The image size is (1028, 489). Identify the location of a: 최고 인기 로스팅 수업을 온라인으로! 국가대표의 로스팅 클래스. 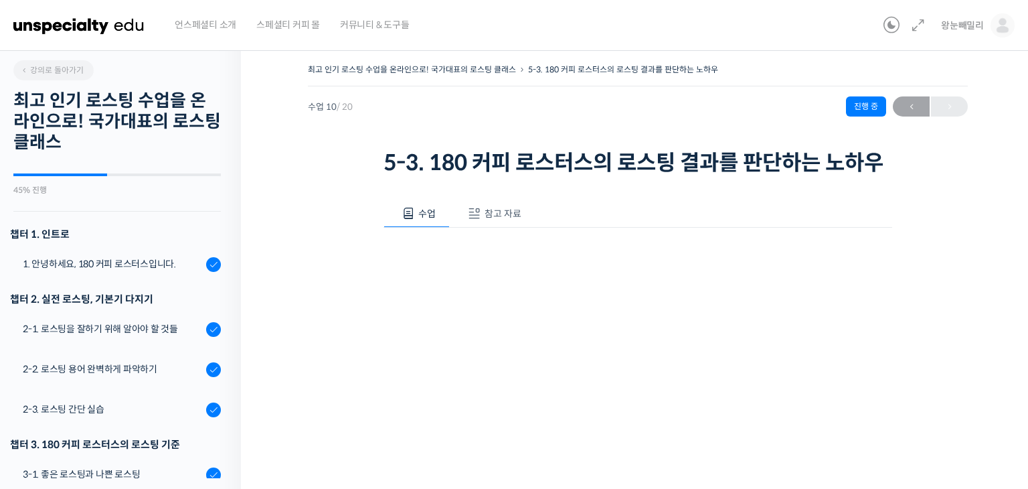
(412, 69).